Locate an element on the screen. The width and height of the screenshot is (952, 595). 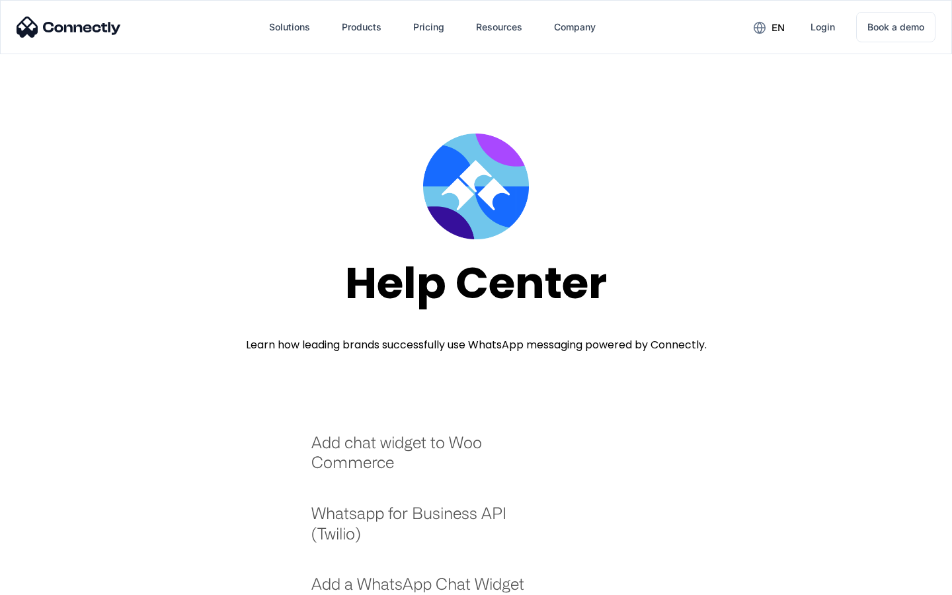
div: Login is located at coordinates (822, 27).